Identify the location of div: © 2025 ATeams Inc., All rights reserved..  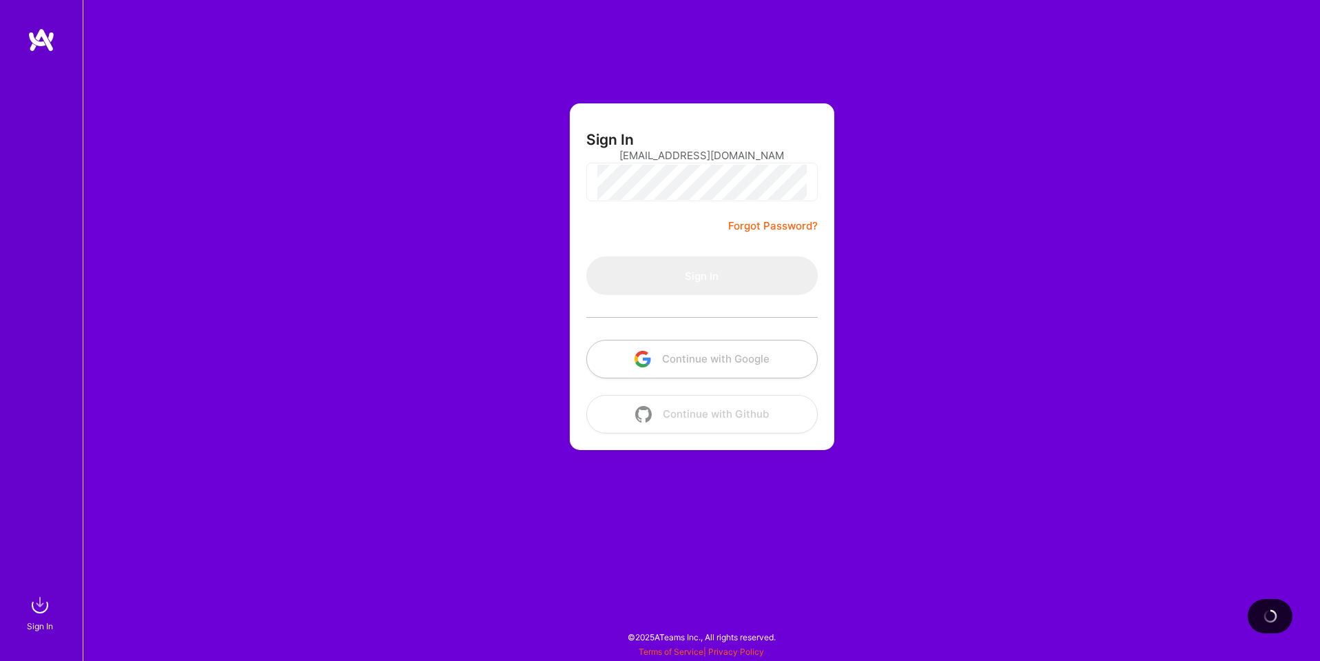
(701, 637).